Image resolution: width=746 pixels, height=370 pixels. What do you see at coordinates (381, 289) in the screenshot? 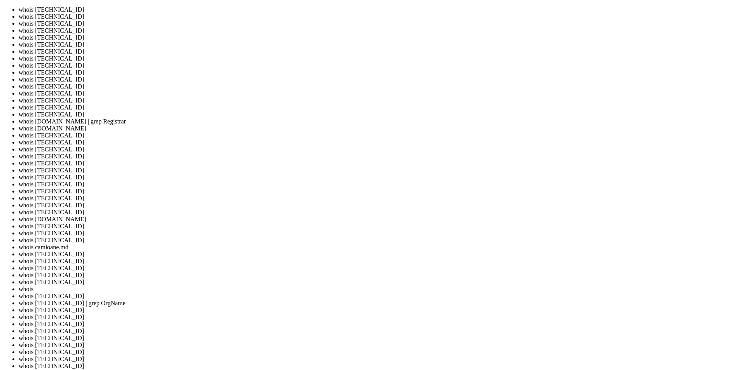
I see `li: whois` at bounding box center [381, 289].